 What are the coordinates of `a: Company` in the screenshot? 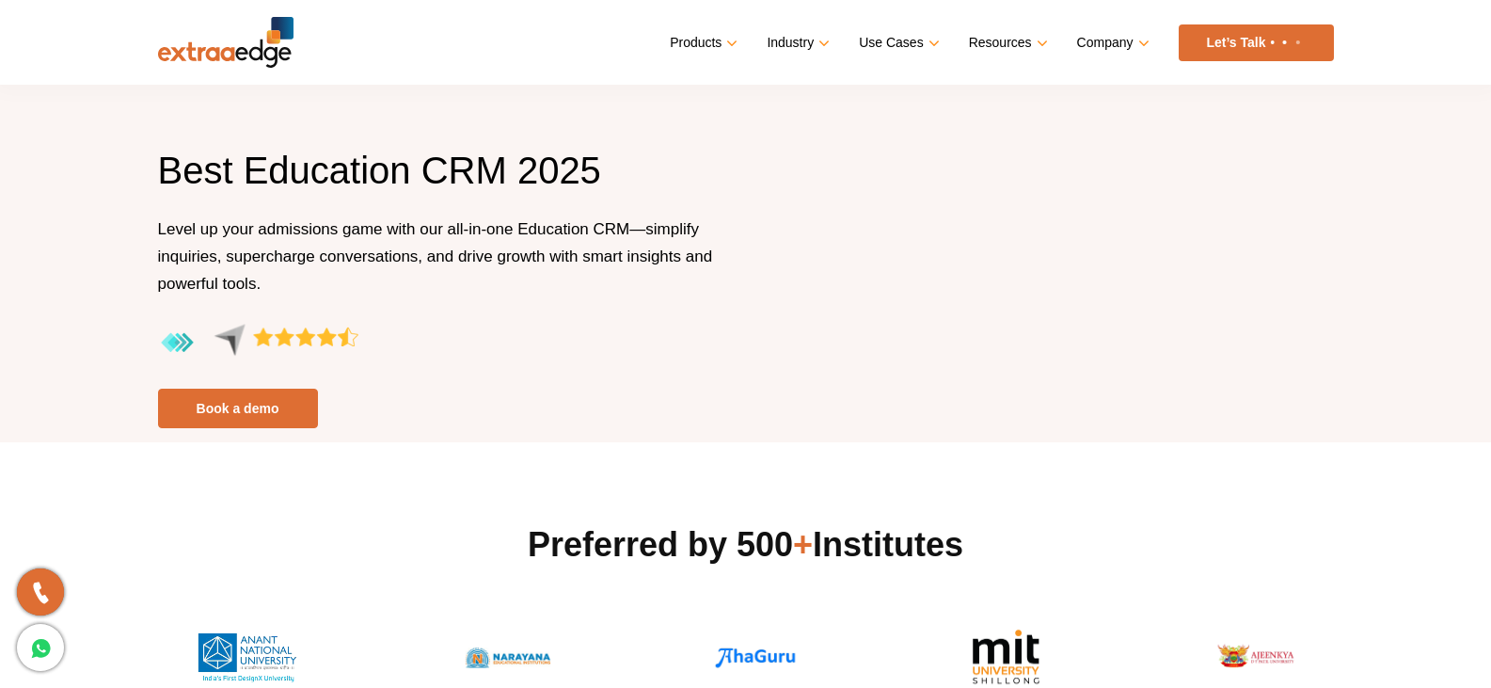 It's located at (1111, 42).